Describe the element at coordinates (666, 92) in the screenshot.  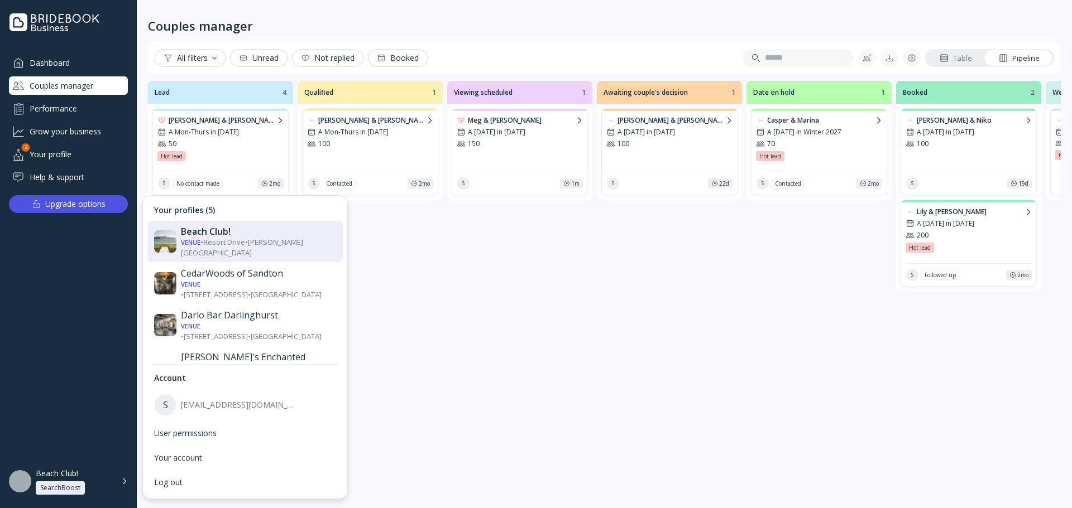
I see `span: Awaiting couple's decision` at that location.